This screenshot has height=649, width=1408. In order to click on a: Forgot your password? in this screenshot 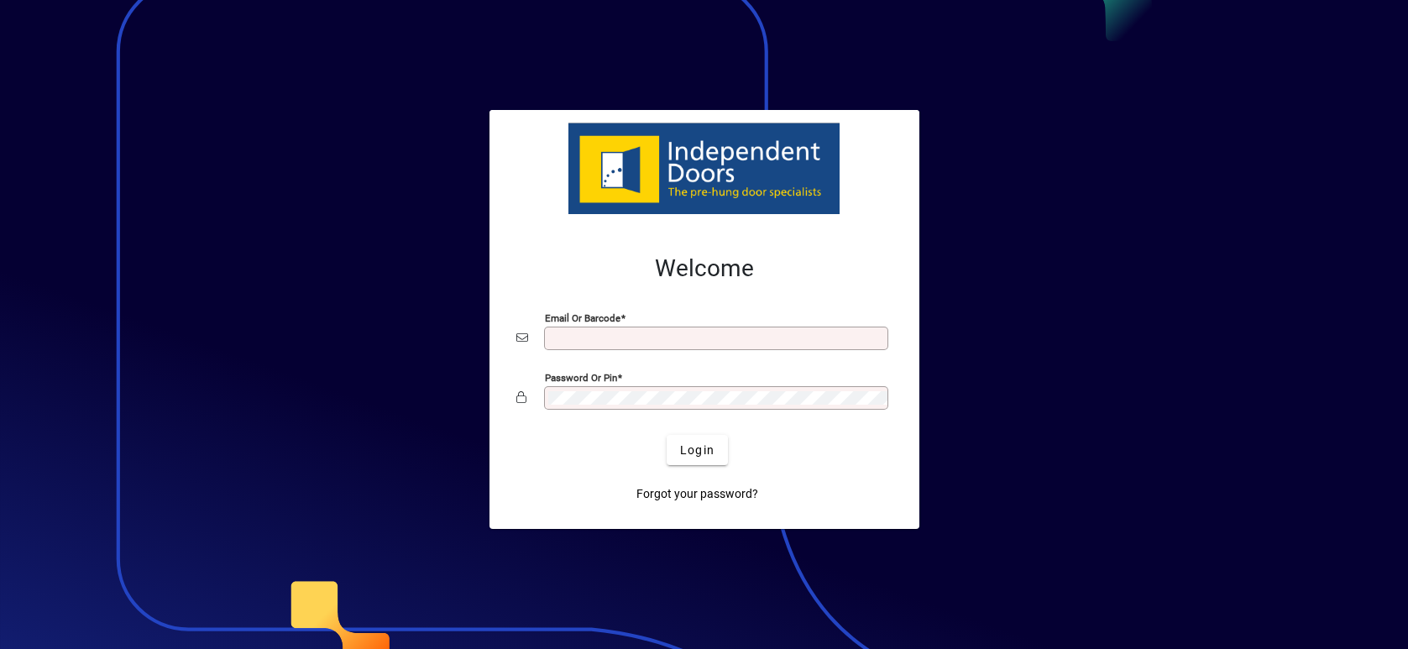, I will do `click(697, 494)`.